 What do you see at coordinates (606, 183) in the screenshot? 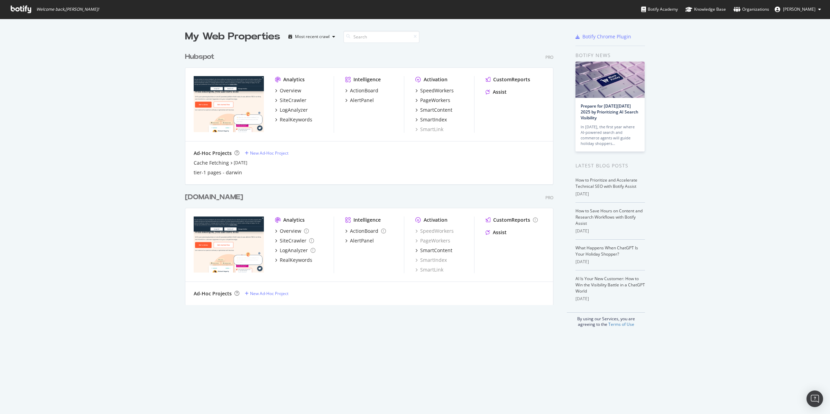
I see `a: How to Prioritize and Accelerate Technical SEO with Botify Assist` at bounding box center [606, 183].